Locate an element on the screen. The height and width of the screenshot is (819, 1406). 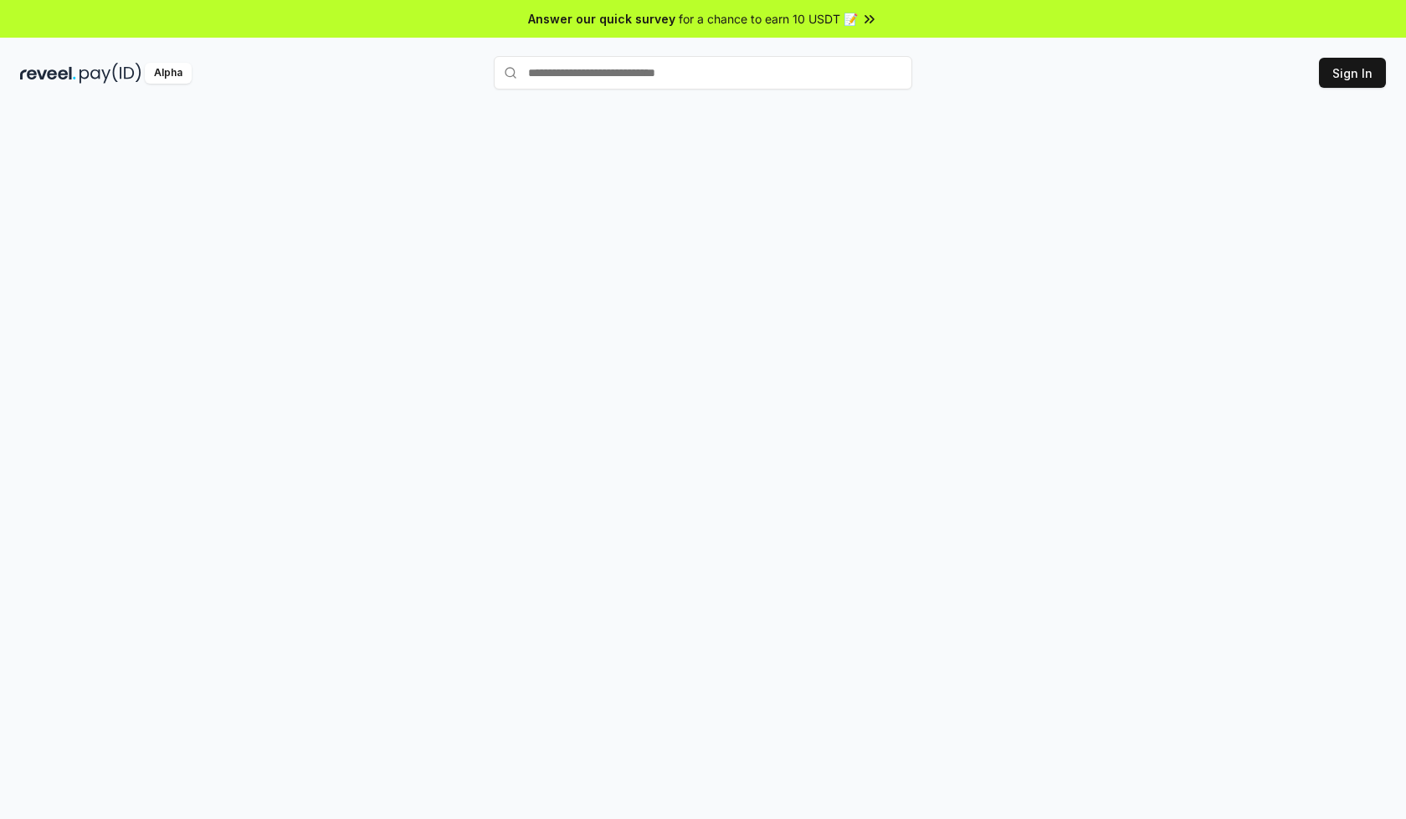
div: Alpha is located at coordinates (168, 73).